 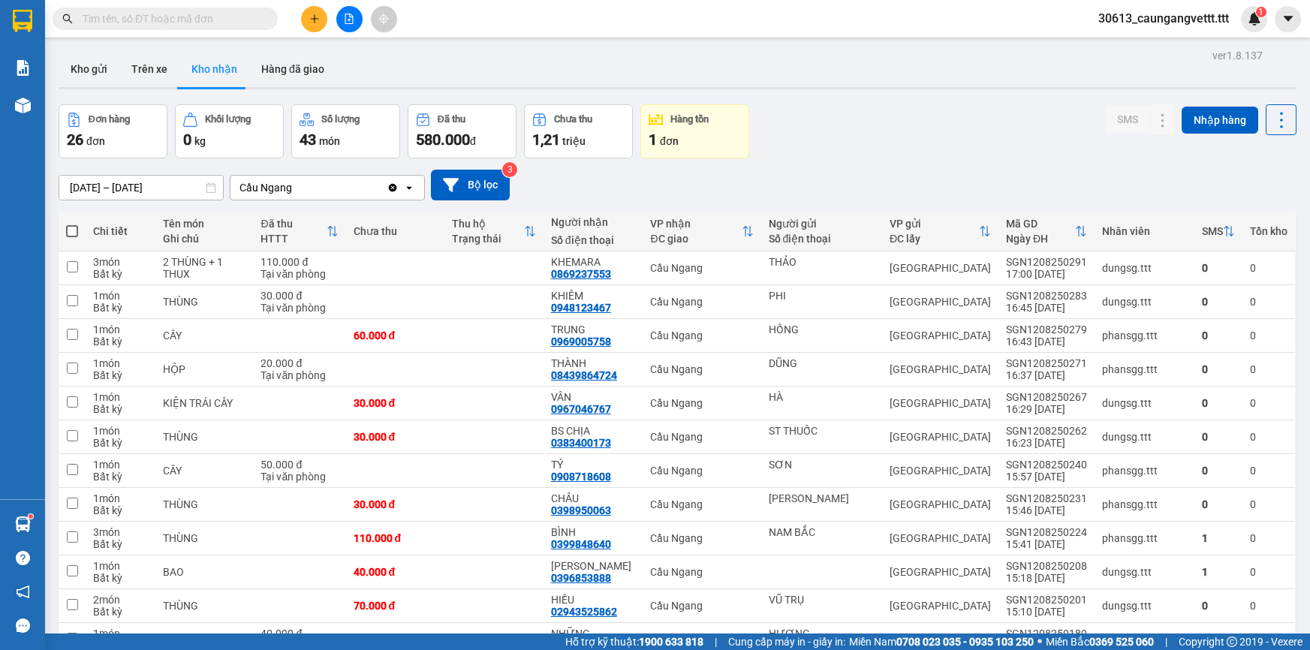 I want to click on div: Tên món, so click(x=204, y=224).